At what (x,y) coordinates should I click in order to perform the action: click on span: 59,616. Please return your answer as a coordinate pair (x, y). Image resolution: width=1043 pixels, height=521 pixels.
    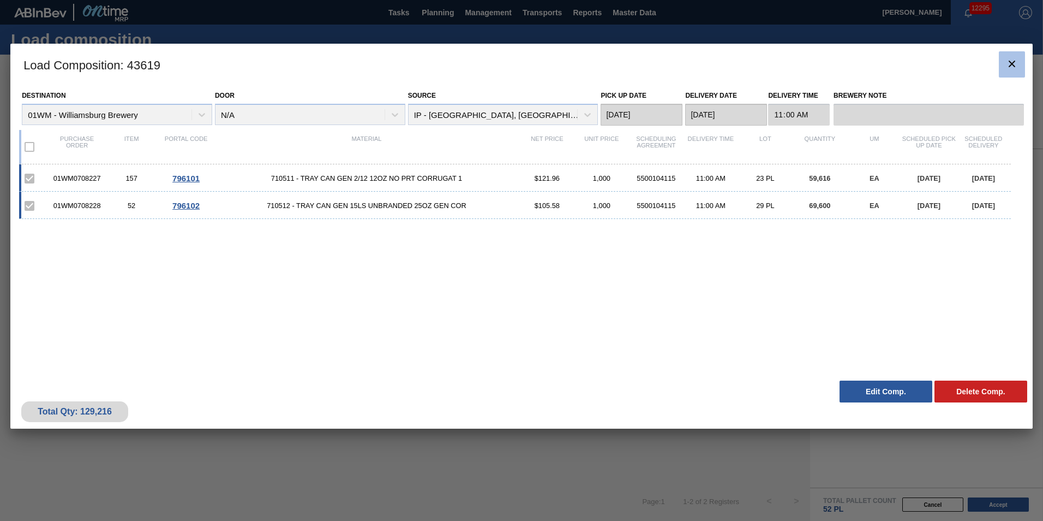
    Looking at the image, I should click on (820, 178).